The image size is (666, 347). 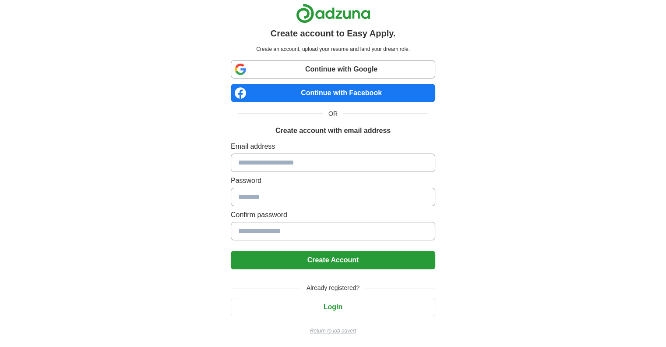 I want to click on img: Adzuna logo, so click(x=333, y=13).